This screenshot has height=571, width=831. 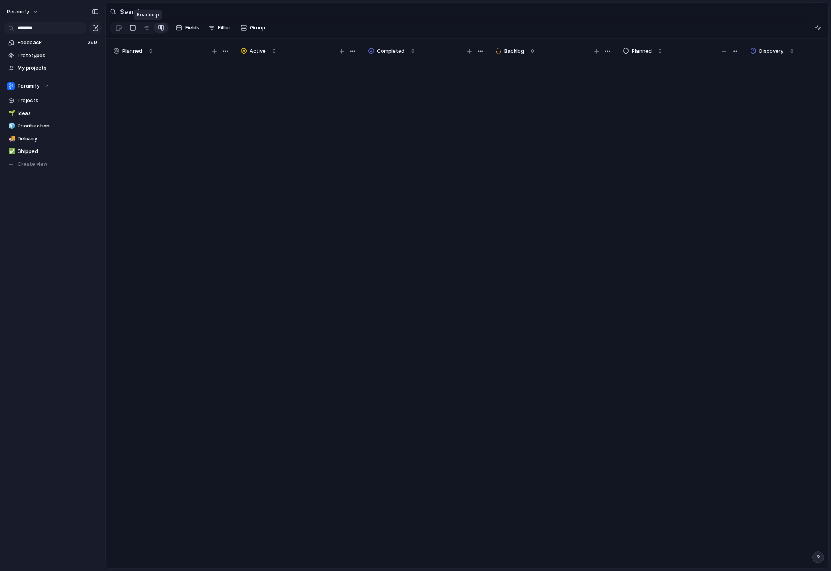 I want to click on a: My projects, so click(x=53, y=68).